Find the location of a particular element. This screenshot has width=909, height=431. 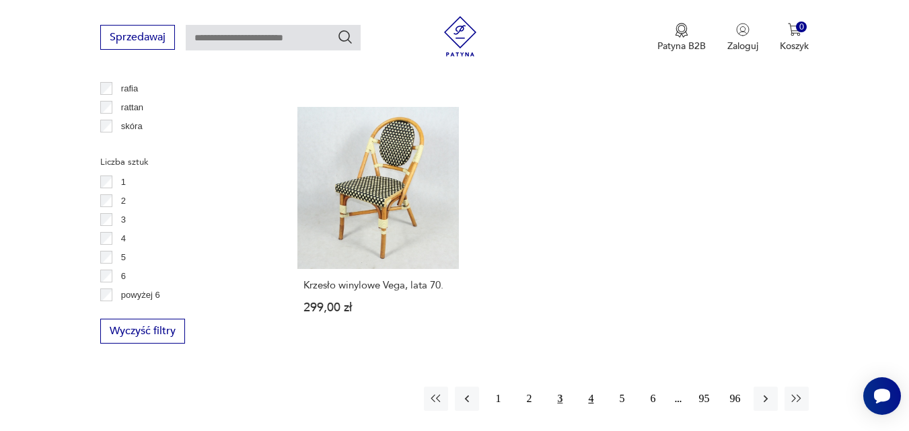

p: 2 is located at coordinates (123, 201).